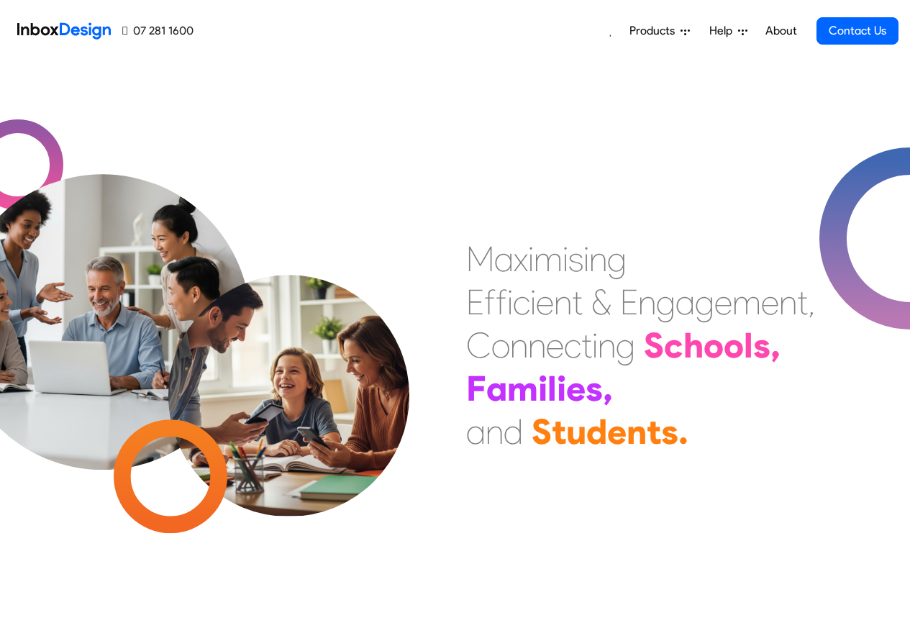 The width and height of the screenshot is (910, 628). What do you see at coordinates (694, 345) in the screenshot?
I see `div: h` at bounding box center [694, 345].